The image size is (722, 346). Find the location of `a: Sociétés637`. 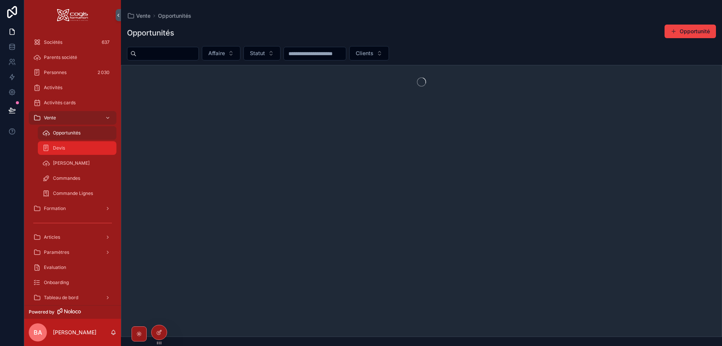

a: Sociétés637 is located at coordinates (73, 42).